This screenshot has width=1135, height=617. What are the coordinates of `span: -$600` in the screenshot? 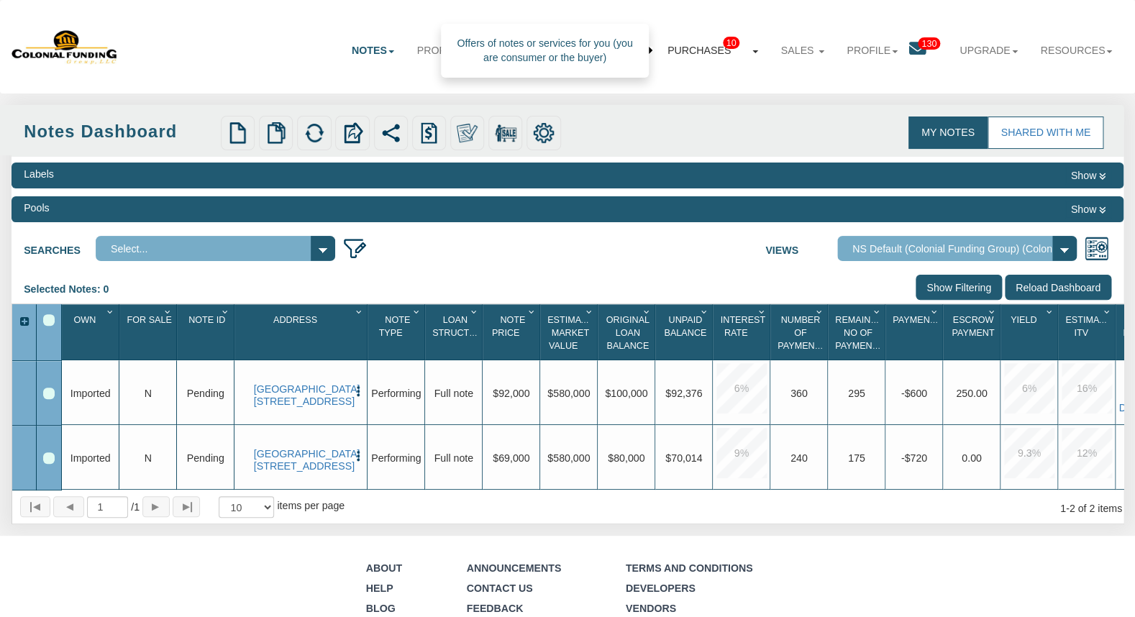 It's located at (914, 393).